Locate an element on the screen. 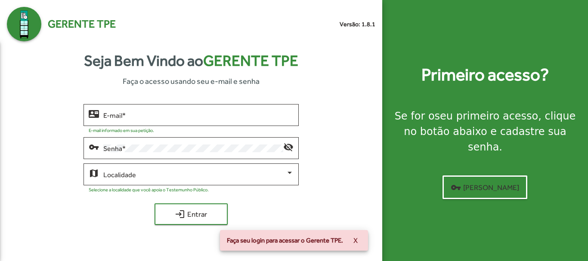 The height and width of the screenshot is (261, 588). strong: seu primeiro acesso is located at coordinates (486, 116).